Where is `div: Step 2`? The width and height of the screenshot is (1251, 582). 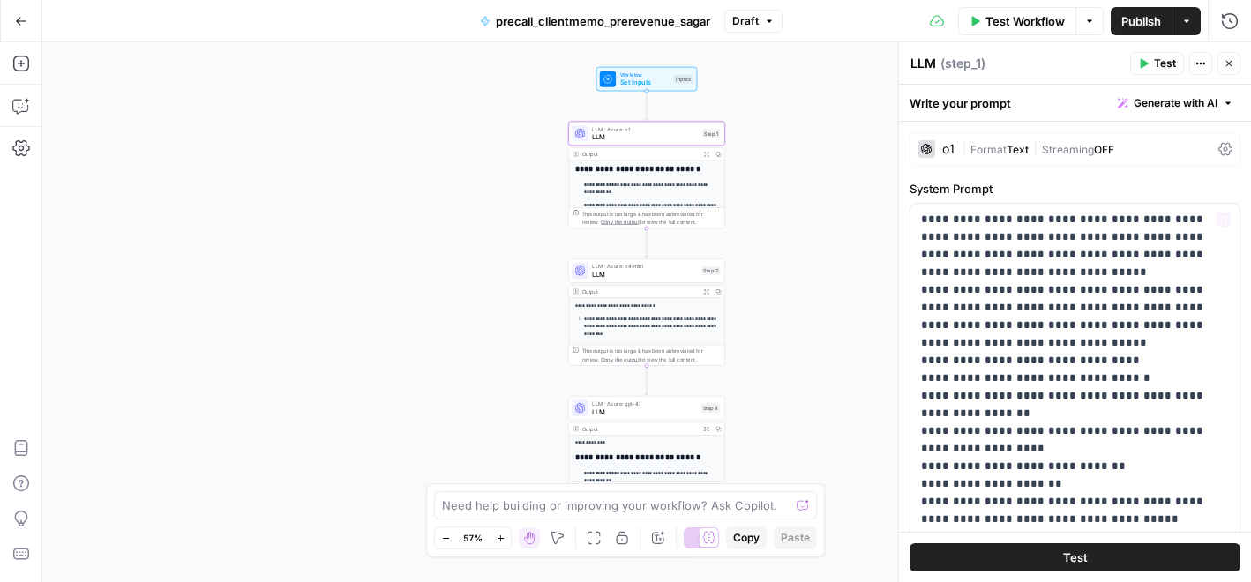 div: Step 2 is located at coordinates (711, 271).